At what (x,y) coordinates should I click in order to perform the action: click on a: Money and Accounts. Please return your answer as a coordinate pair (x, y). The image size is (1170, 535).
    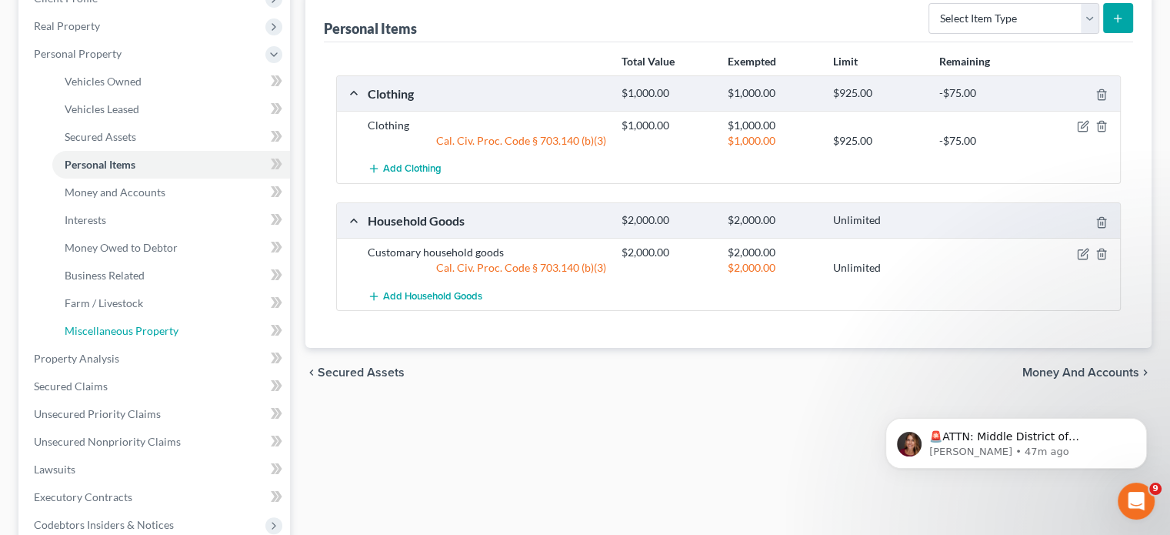
    Looking at the image, I should click on (171, 192).